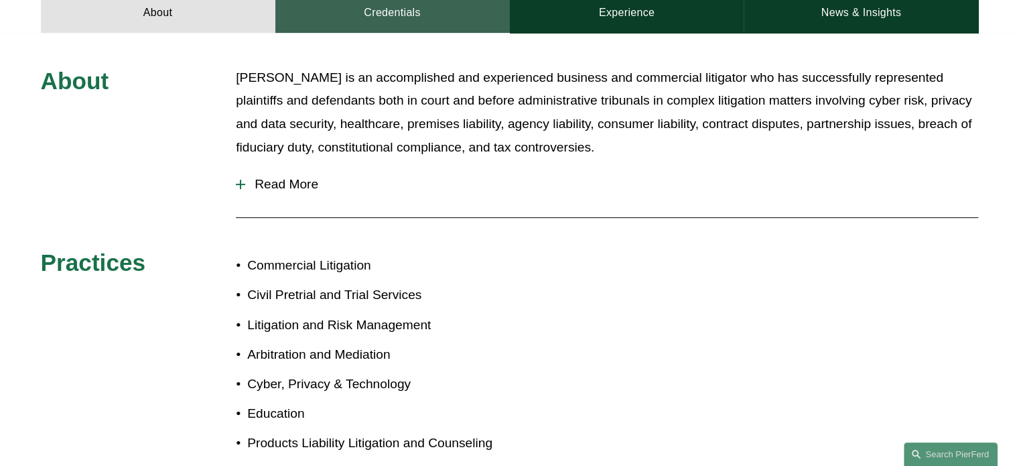  What do you see at coordinates (378, 413) in the screenshot?
I see `p: Education` at bounding box center [378, 413].